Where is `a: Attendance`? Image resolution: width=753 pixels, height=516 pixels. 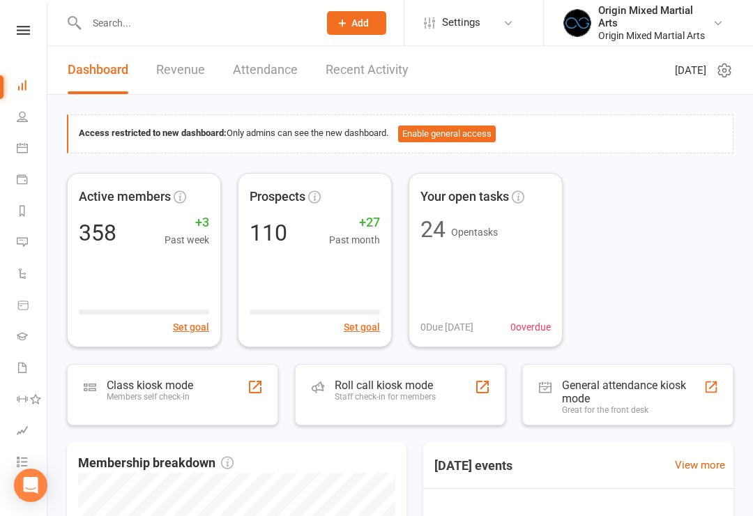
a: Attendance is located at coordinates (265, 70).